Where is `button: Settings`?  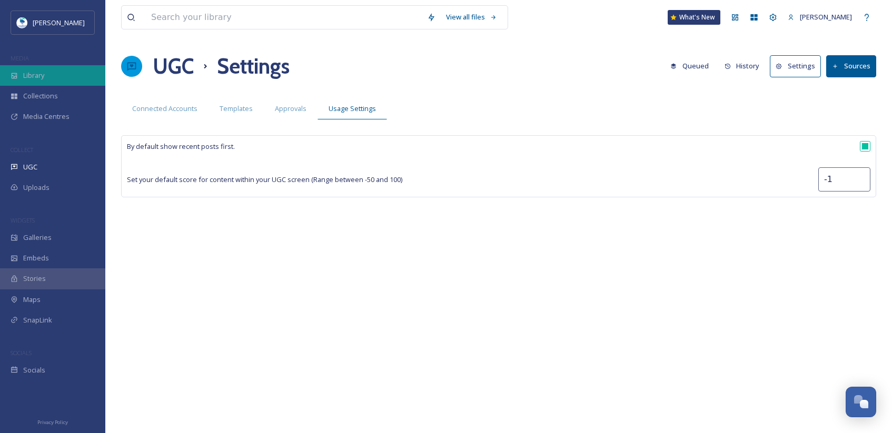
button: Settings is located at coordinates (795, 66).